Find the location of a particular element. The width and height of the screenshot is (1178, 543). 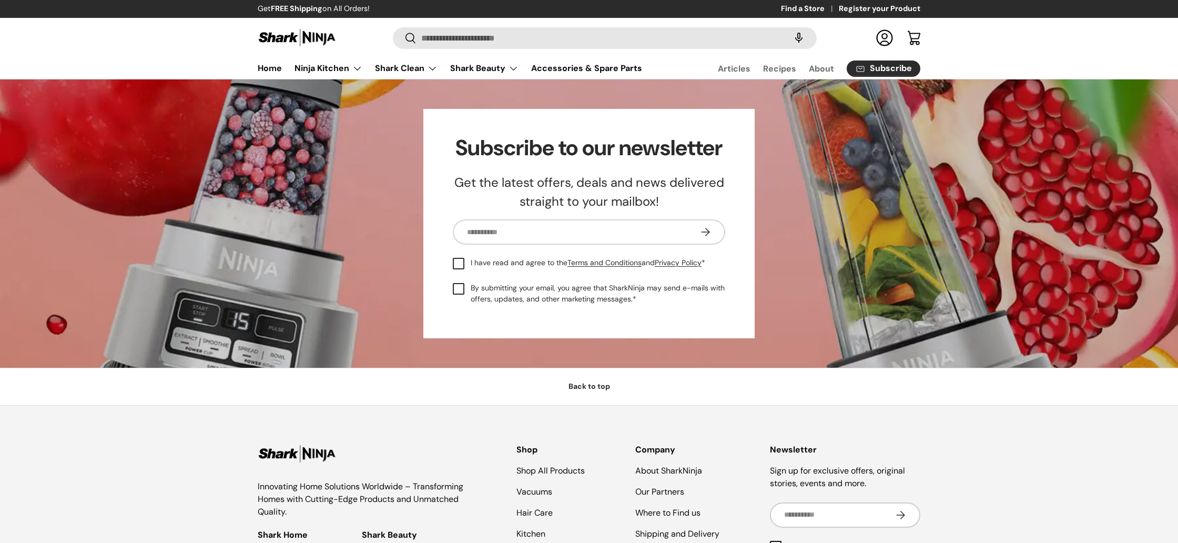

summary: Ninja Kitchen is located at coordinates (328, 68).